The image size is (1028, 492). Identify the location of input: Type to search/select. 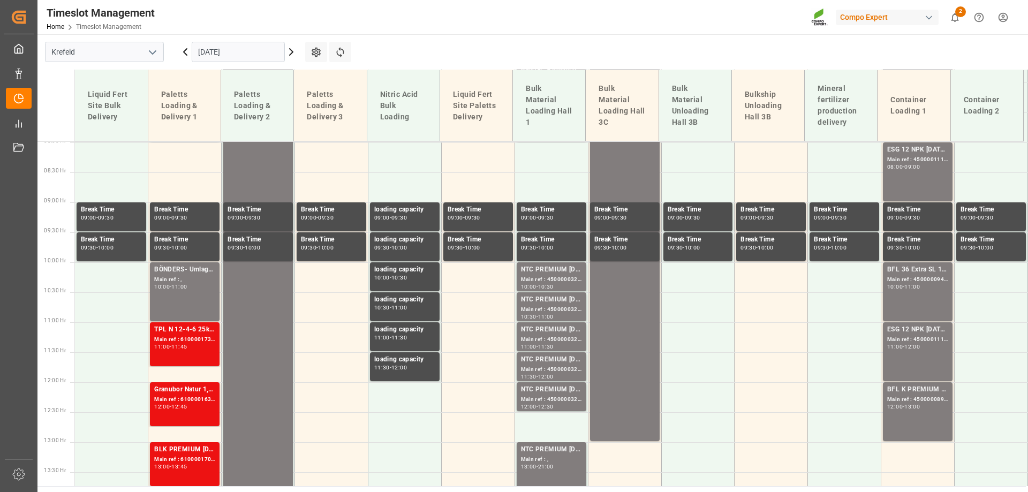
(104, 52).